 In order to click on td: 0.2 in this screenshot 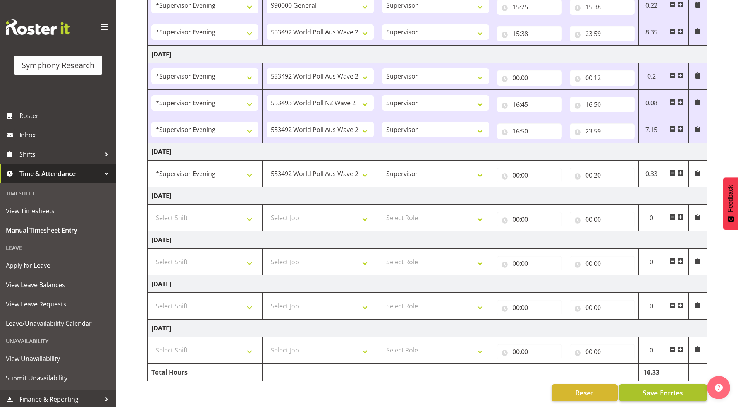, I will do `click(651, 76)`.